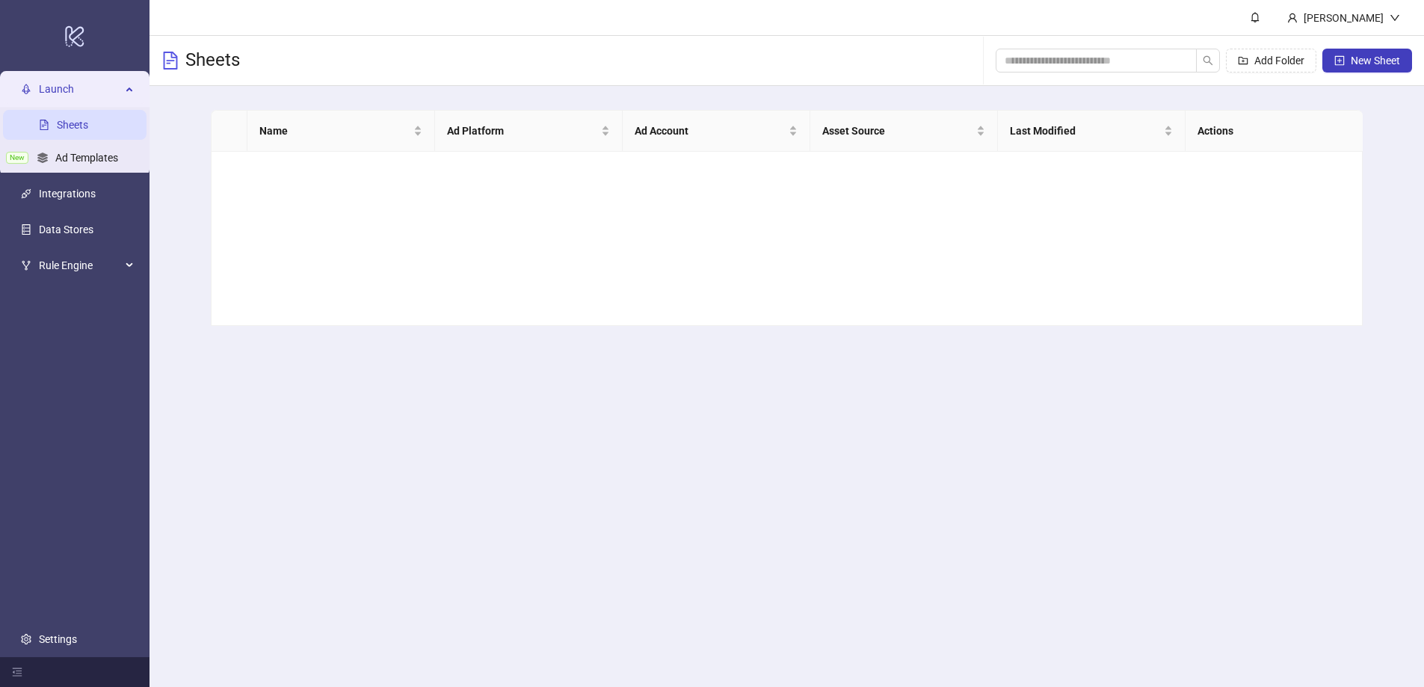 The height and width of the screenshot is (687, 1424). I want to click on span: Add Folder, so click(1279, 61).